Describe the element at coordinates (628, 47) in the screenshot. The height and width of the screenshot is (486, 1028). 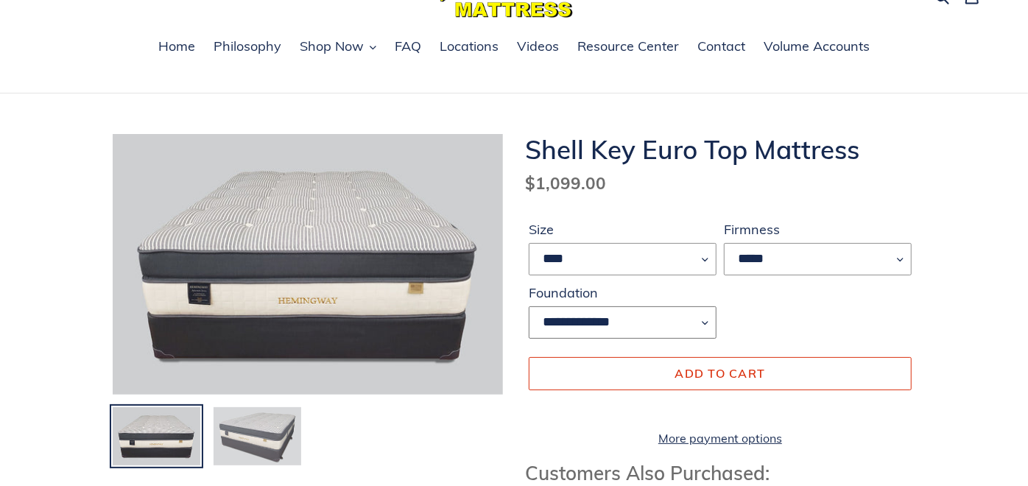
I see `a: Resource Center` at that location.